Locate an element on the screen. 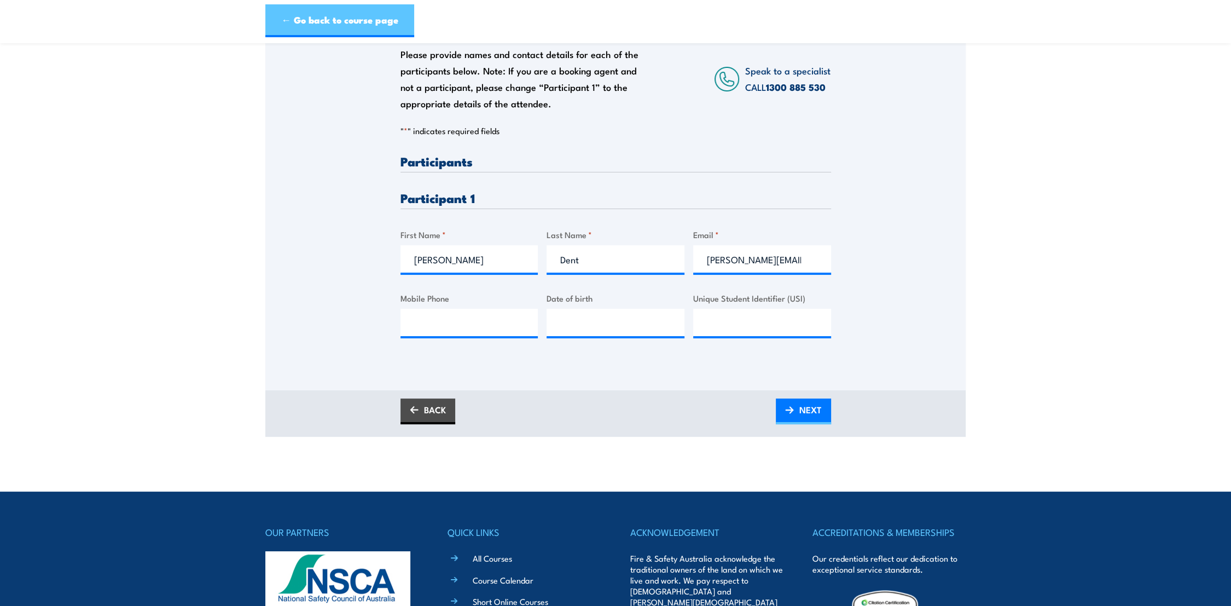  label: Mobile Phone is located at coordinates (470, 298).